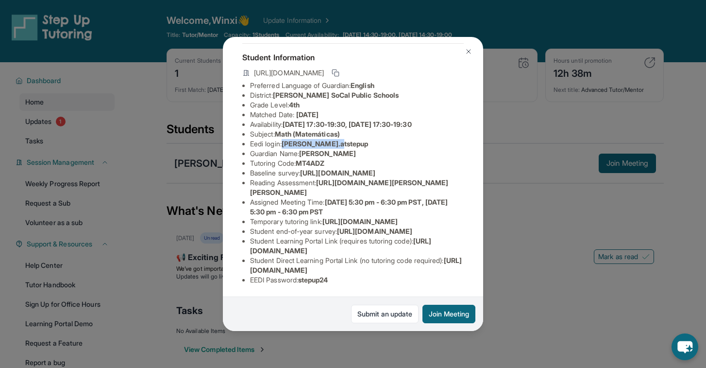  What do you see at coordinates (449, 314) in the screenshot?
I see `button: Join Meeting` at bounding box center [449, 314].